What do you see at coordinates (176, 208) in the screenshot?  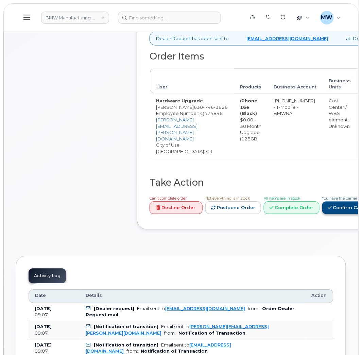 I see `a: Decline Order` at bounding box center [176, 208].